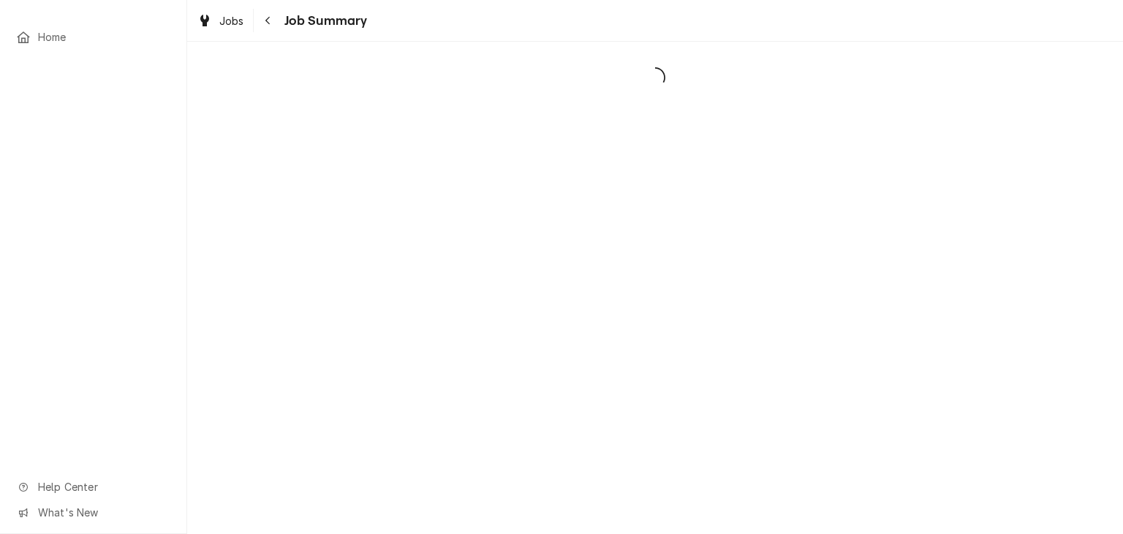 The width and height of the screenshot is (1123, 534). Describe the element at coordinates (104, 37) in the screenshot. I see `span: Home` at that location.